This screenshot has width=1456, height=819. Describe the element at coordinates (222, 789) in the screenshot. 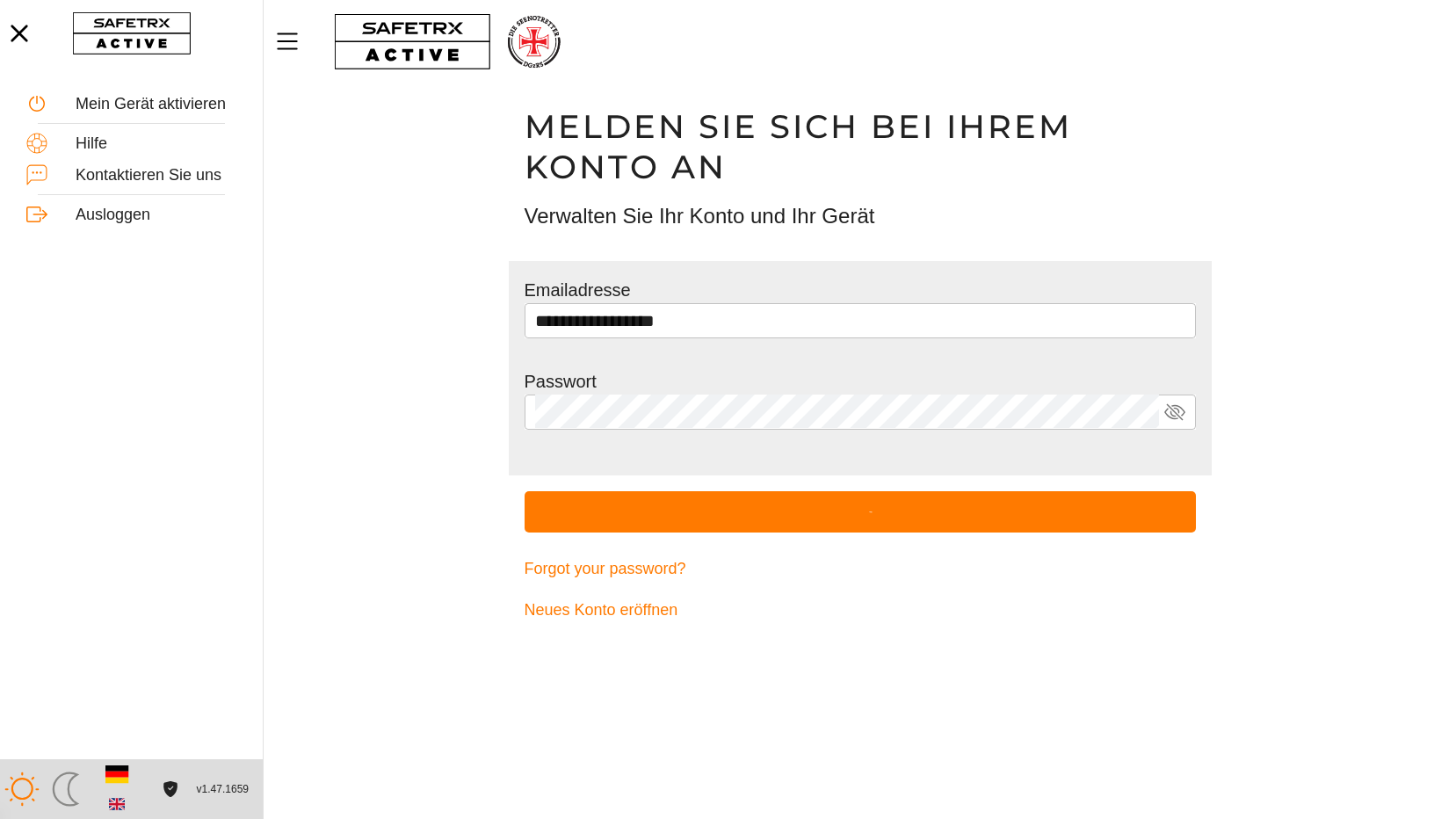

I see `button: v1.47.1659` at that location.